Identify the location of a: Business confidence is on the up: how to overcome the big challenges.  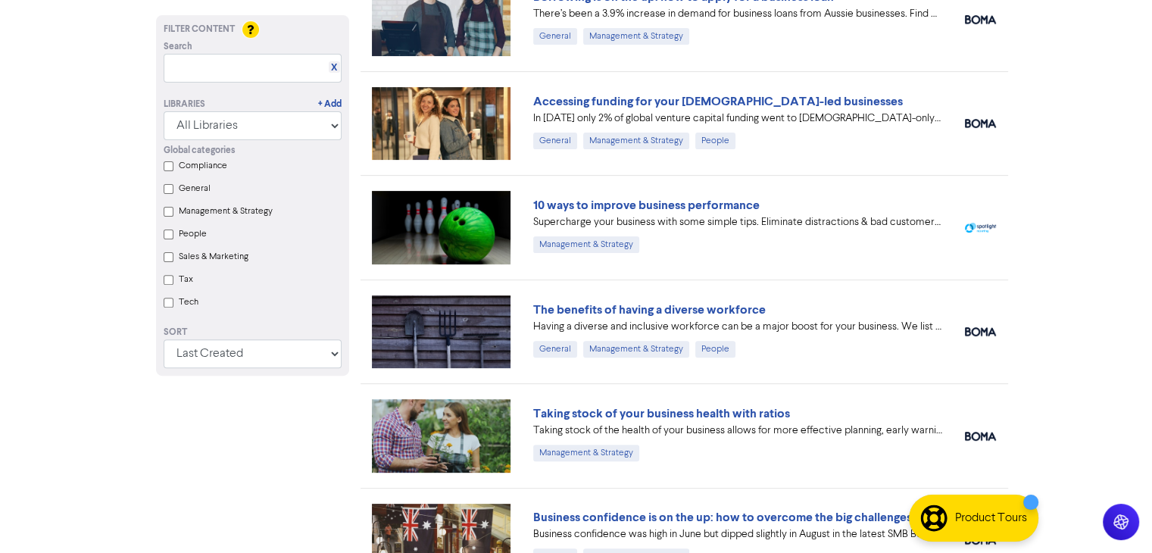
(723, 517).